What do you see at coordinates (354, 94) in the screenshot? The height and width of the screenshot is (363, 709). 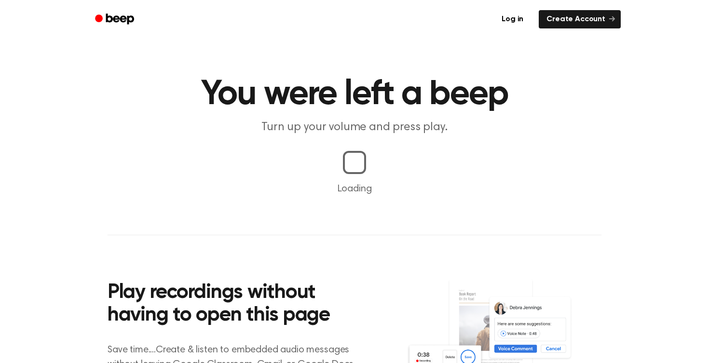 I see `h1: You were left a beep` at bounding box center [354, 94].